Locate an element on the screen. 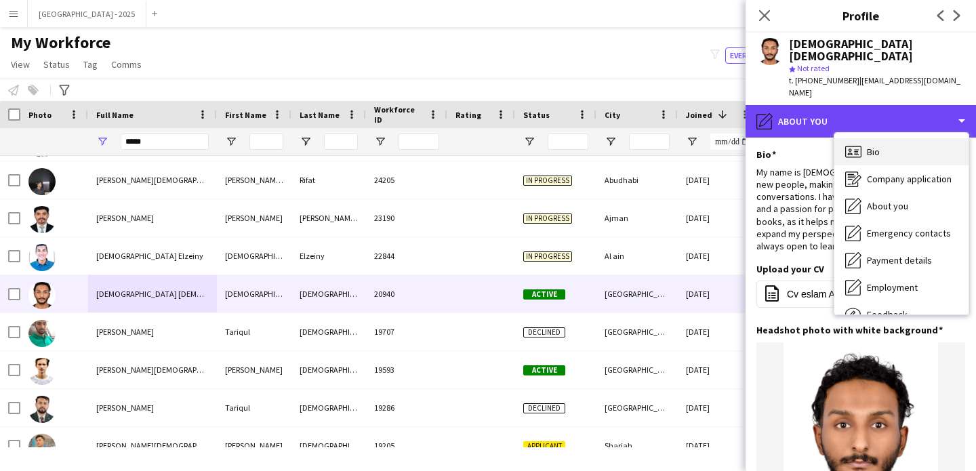  div: 24205 is located at coordinates (407, 180).